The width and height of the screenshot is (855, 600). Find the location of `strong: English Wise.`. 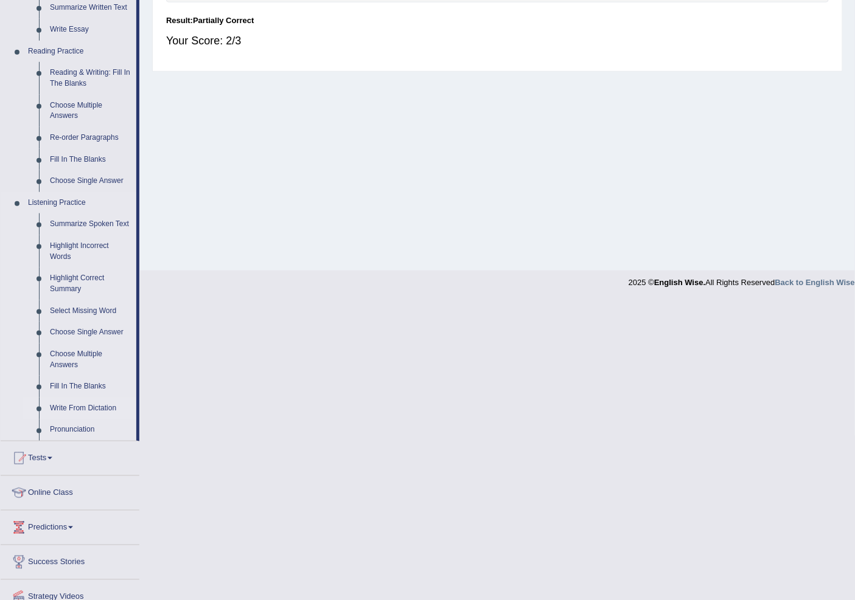

strong: English Wise. is located at coordinates (679, 282).